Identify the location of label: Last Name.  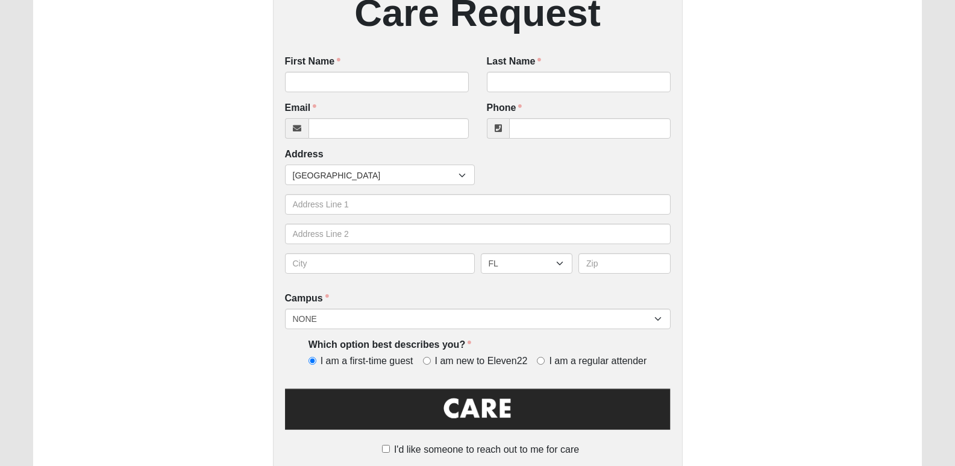
(514, 61).